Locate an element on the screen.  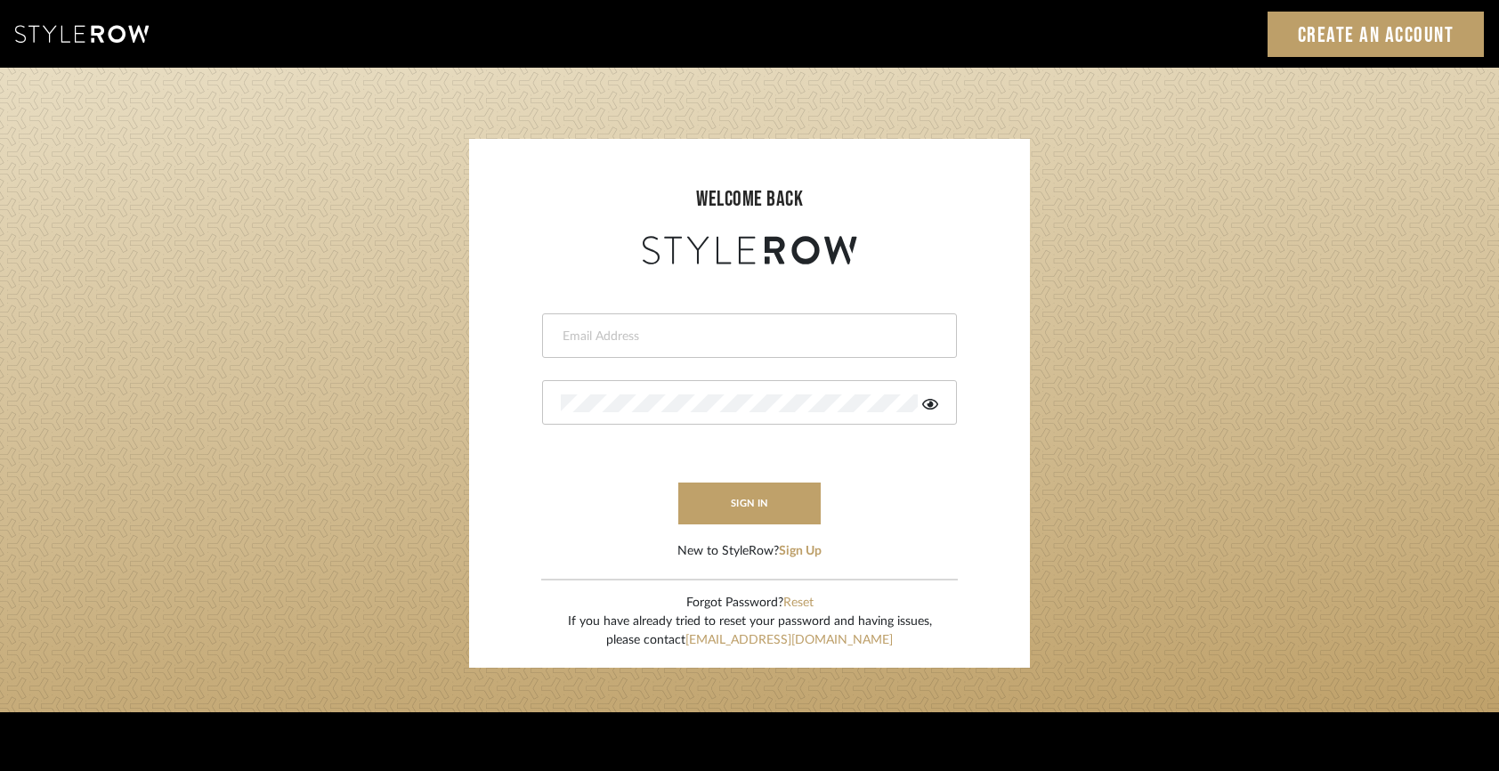
button: Reset is located at coordinates (798, 603).